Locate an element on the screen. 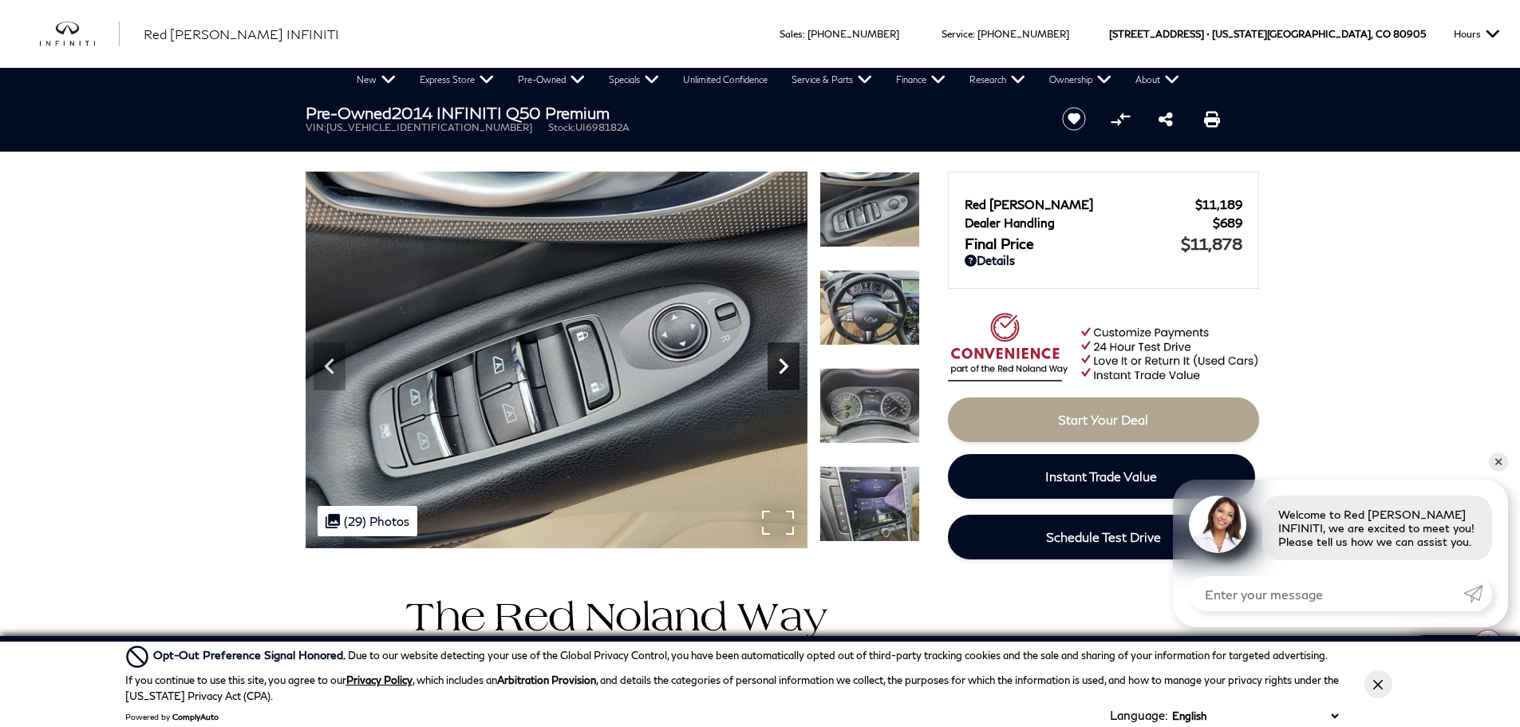 This screenshot has height=727, width=1520. h1: 2014 INFINITI Q50 Premium is located at coordinates (670, 113).